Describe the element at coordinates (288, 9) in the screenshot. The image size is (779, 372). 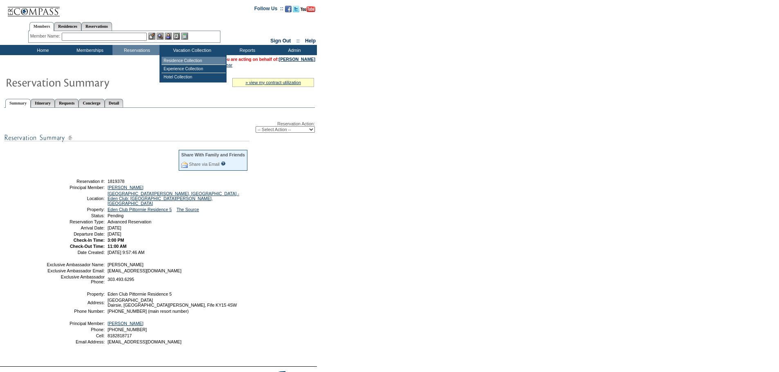
I see `img: Become our fan on Facebook` at that location.